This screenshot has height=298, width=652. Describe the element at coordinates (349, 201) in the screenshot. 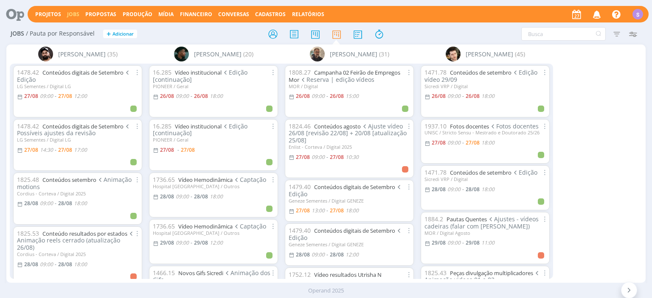

I see `div: Geneze Sementes / Digital GENEZE` at that location.